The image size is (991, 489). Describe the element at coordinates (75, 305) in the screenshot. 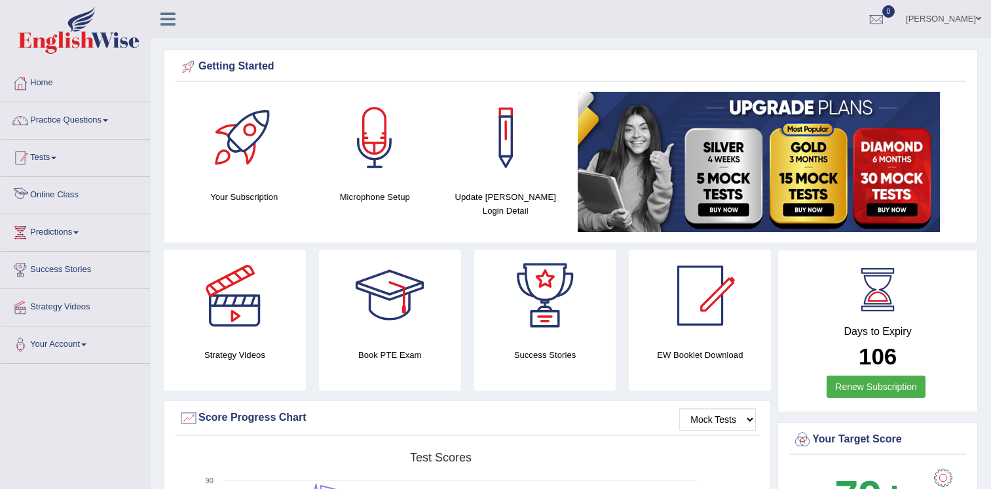

I see `a: Strategy Videos` at that location.